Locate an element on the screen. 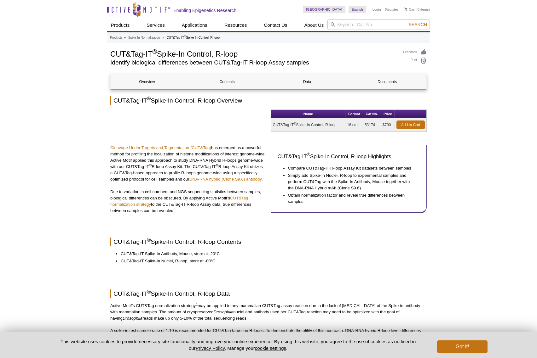 The height and width of the screenshot is (358, 537). td: 53174 is located at coordinates (372, 125).